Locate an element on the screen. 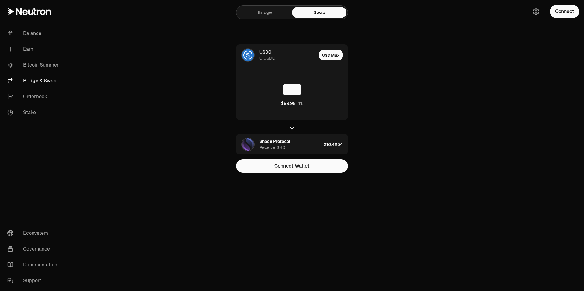 The height and width of the screenshot is (291, 584). a: Bridge is located at coordinates (265, 12).